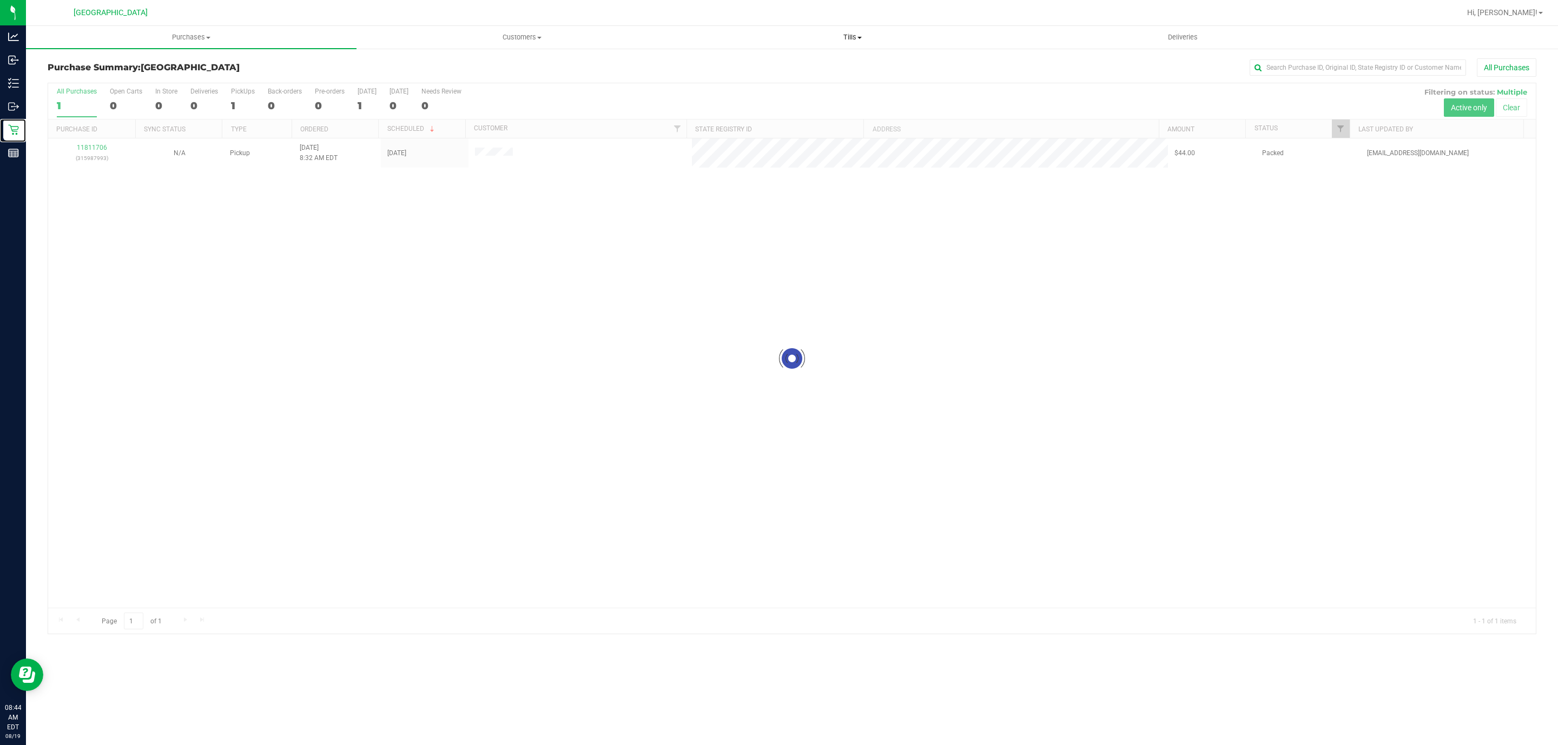 The height and width of the screenshot is (745, 1558). What do you see at coordinates (521, 37) in the screenshot?
I see `span: Customers` at bounding box center [521, 37].